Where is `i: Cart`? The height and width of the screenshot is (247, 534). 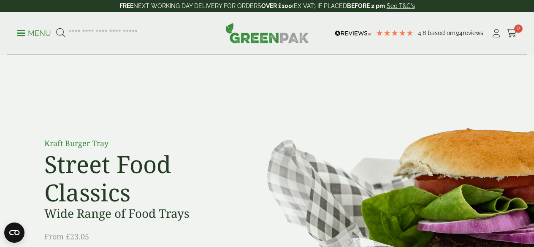
i: Cart is located at coordinates (511, 33).